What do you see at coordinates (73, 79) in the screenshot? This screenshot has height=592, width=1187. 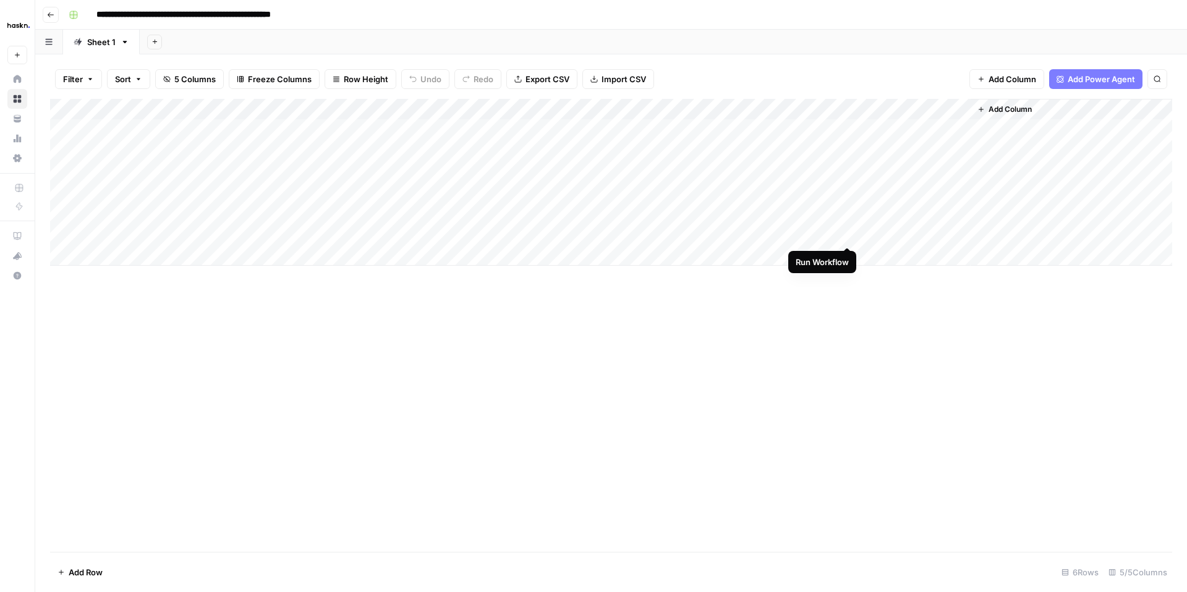 I see `span: Filter` at bounding box center [73, 79].